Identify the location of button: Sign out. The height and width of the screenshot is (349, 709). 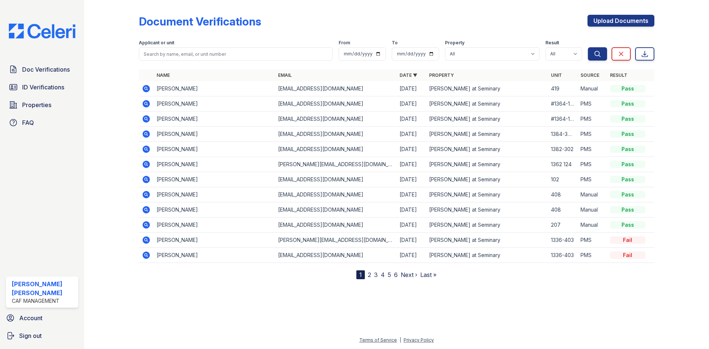
(42, 336).